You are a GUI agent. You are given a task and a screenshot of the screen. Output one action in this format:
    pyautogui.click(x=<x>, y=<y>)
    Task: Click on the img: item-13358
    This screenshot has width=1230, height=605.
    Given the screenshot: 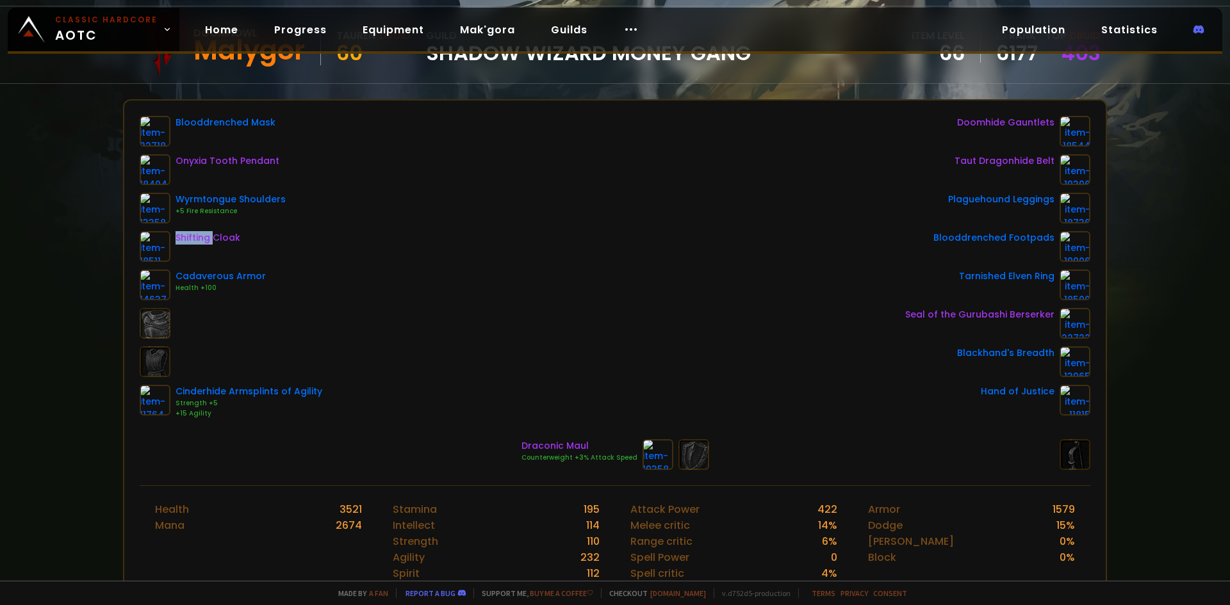 What is the action you would take?
    pyautogui.click(x=155, y=208)
    